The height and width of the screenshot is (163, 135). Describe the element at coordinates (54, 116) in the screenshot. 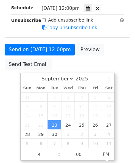

I see `span: September 16, 2025` at that location.